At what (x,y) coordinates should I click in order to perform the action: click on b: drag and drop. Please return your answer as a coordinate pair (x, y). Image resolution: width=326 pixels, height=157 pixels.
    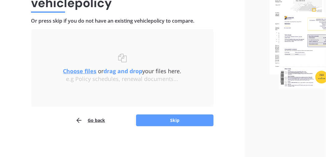
    Looking at the image, I should click on (123, 71).